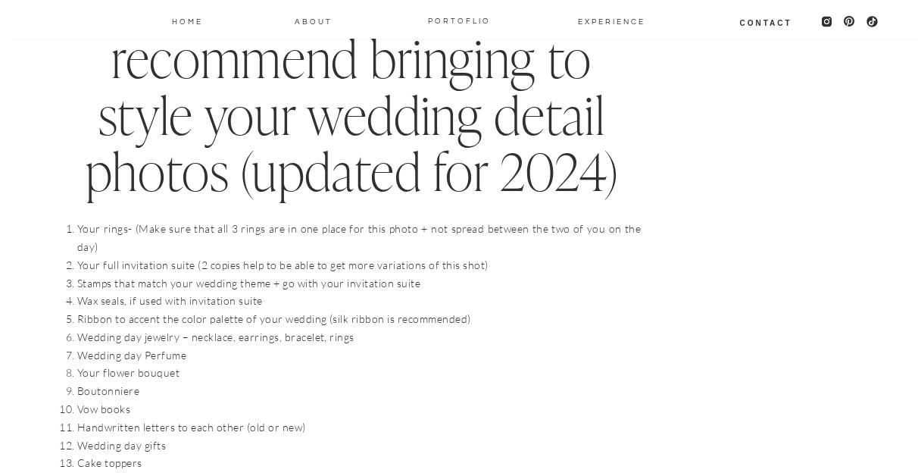 The image size is (918, 476). I want to click on nav: EXPERIENCE, so click(605, 20).